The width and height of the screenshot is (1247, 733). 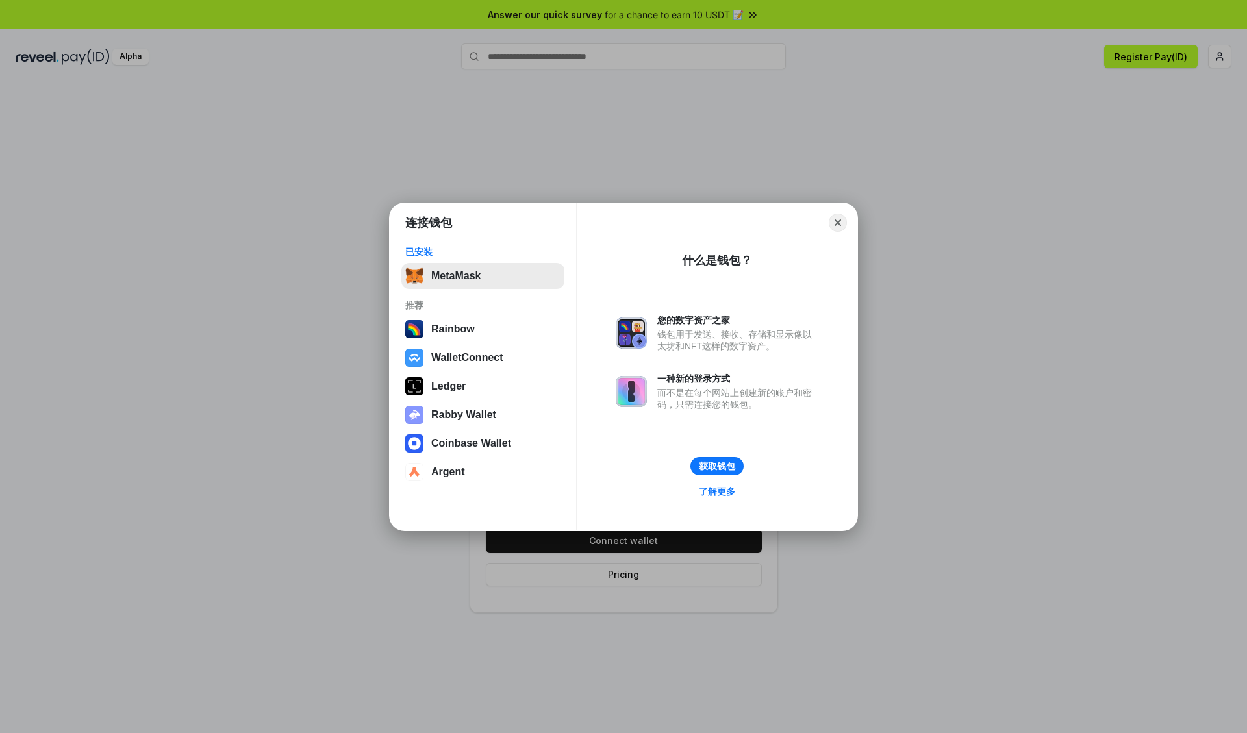 What do you see at coordinates (482, 472) in the screenshot?
I see `button: Argent` at bounding box center [482, 472].